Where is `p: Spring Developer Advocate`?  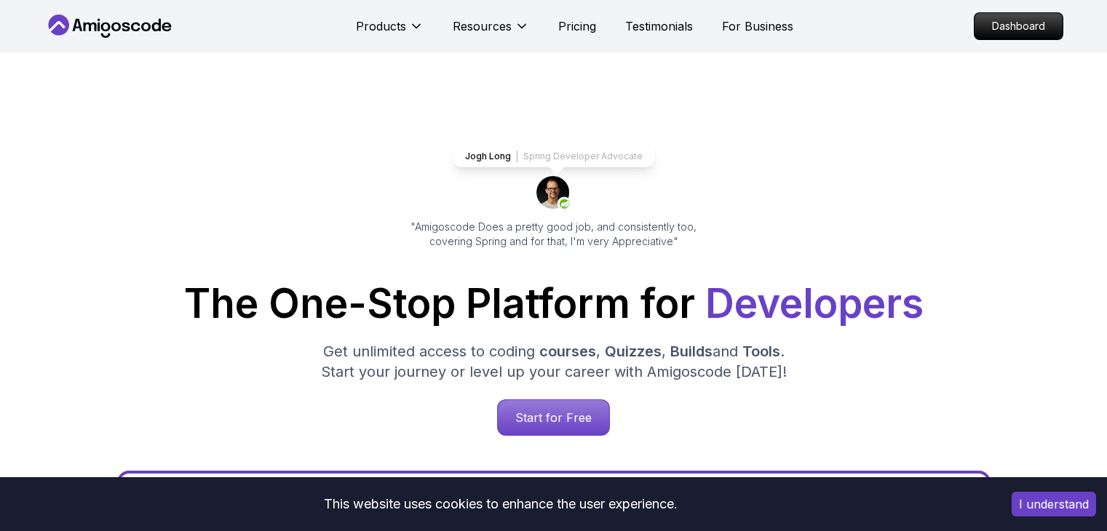
p: Spring Developer Advocate is located at coordinates (583, 156).